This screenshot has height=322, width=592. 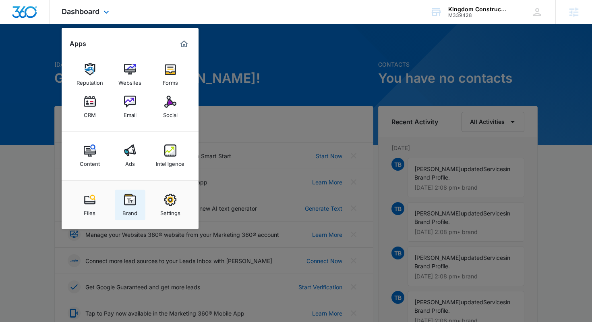 I want to click on a: Ads, so click(x=130, y=156).